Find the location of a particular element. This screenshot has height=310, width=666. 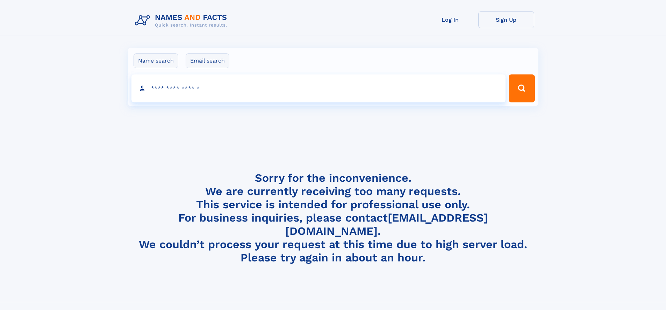

button: Search Button is located at coordinates (522, 89).